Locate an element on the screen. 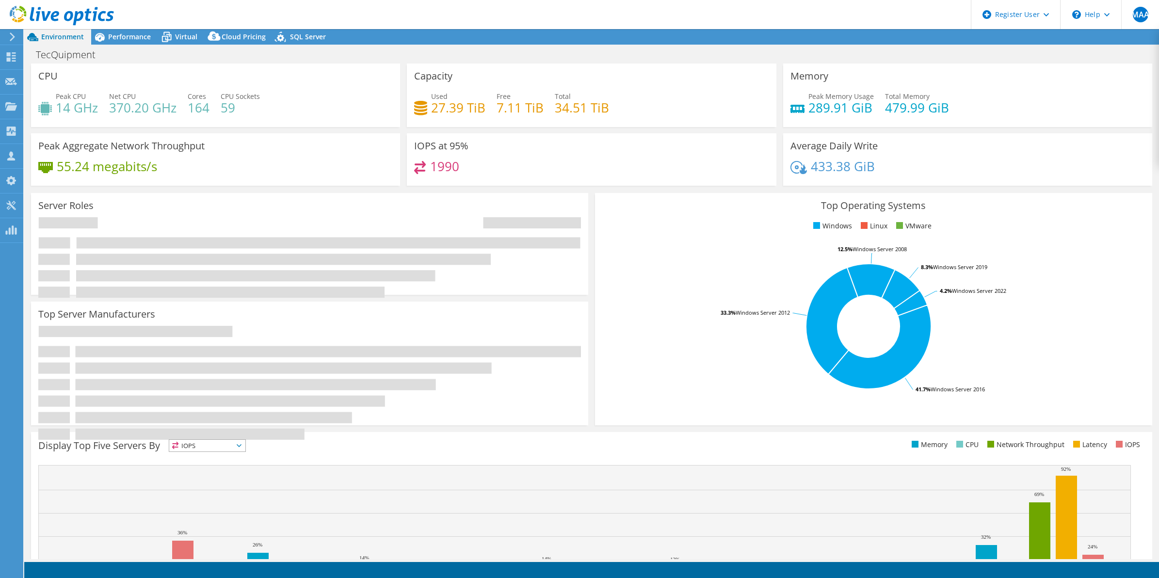 The width and height of the screenshot is (1159, 578). h4: 164 is located at coordinates (198, 108).